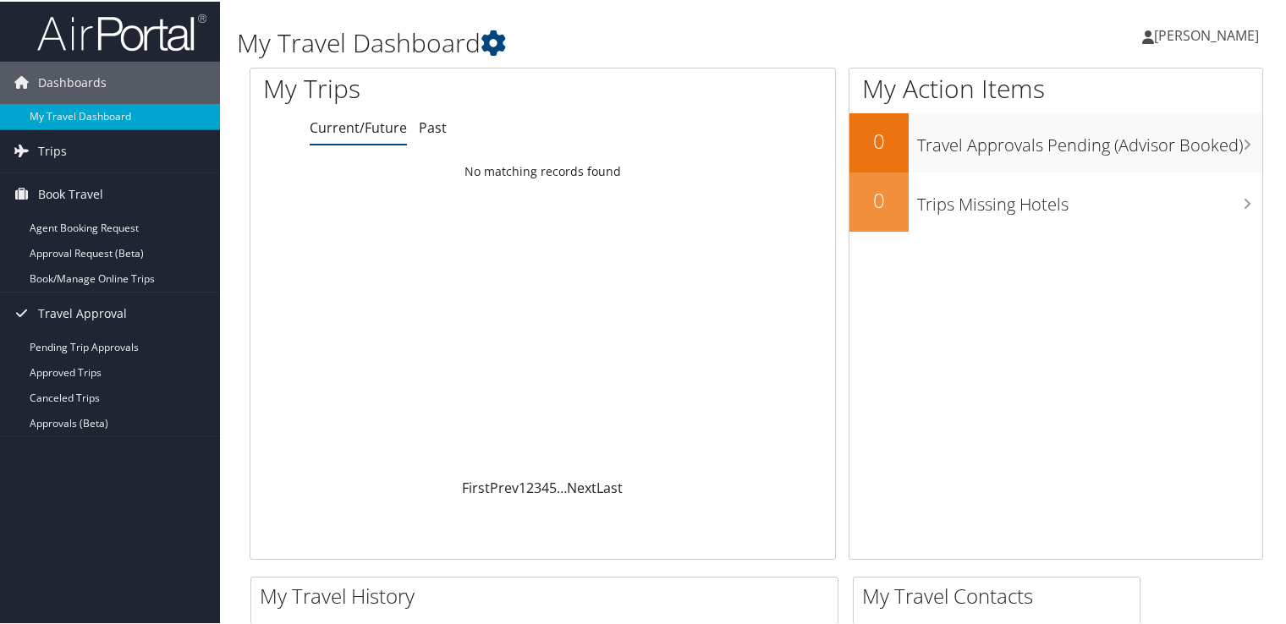 This screenshot has height=624, width=1286. Describe the element at coordinates (552, 486) in the screenshot. I see `a: 5` at that location.